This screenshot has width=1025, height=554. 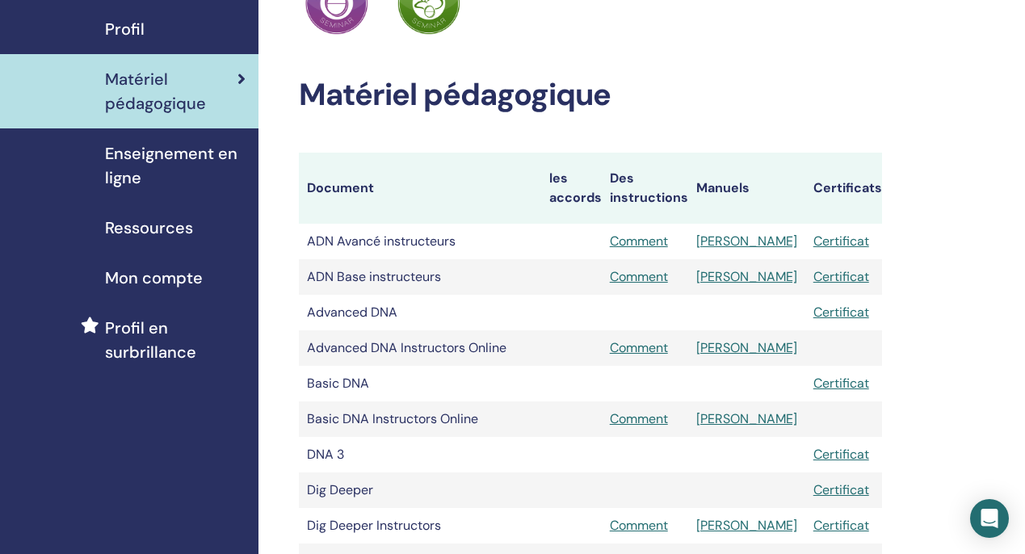 What do you see at coordinates (843, 188) in the screenshot?
I see `th: Certificats` at bounding box center [843, 188].